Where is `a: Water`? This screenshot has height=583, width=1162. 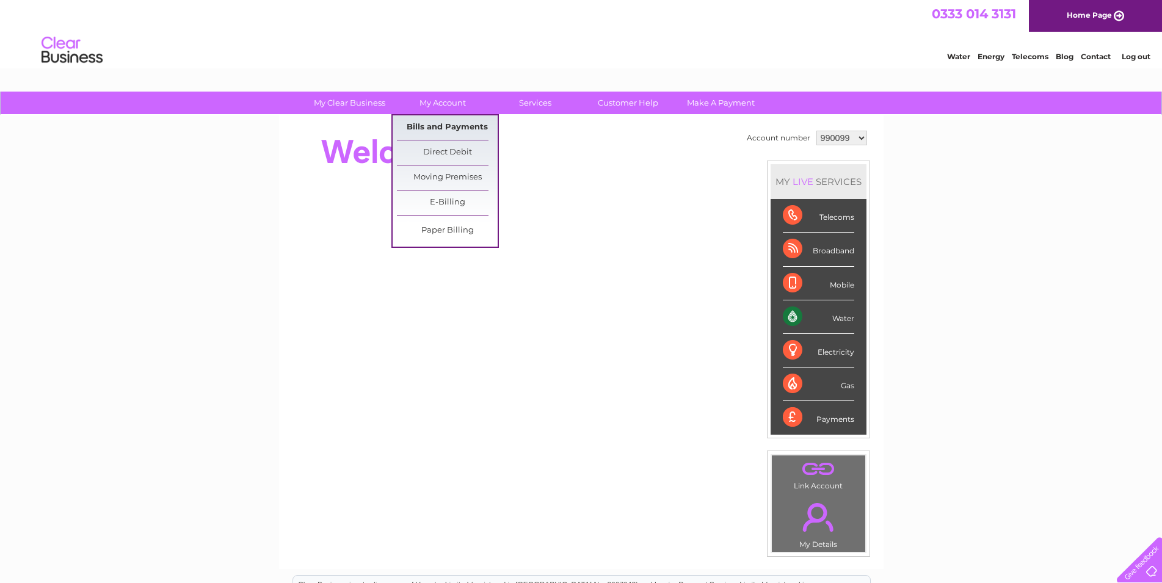
a: Water is located at coordinates (959, 56).